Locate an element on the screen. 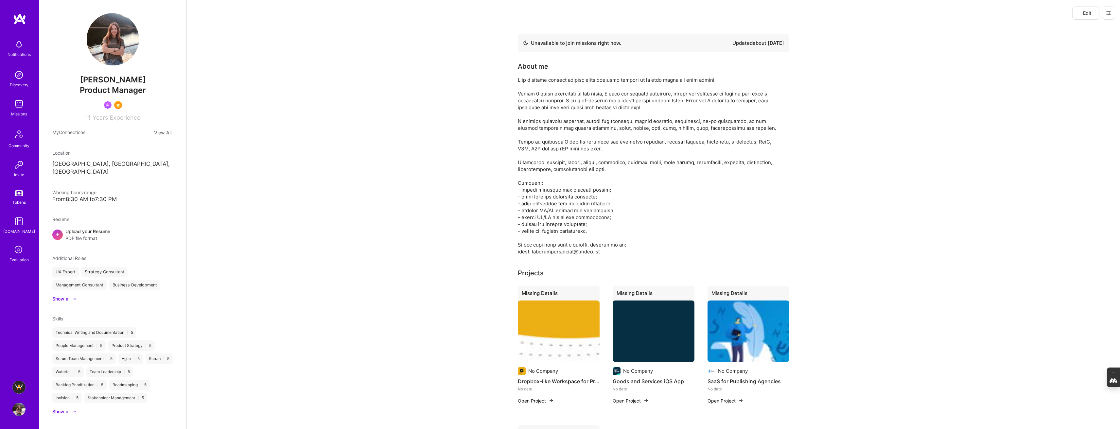 This screenshot has width=1120, height=429. div: Invision 5 is located at coordinates (67, 398).